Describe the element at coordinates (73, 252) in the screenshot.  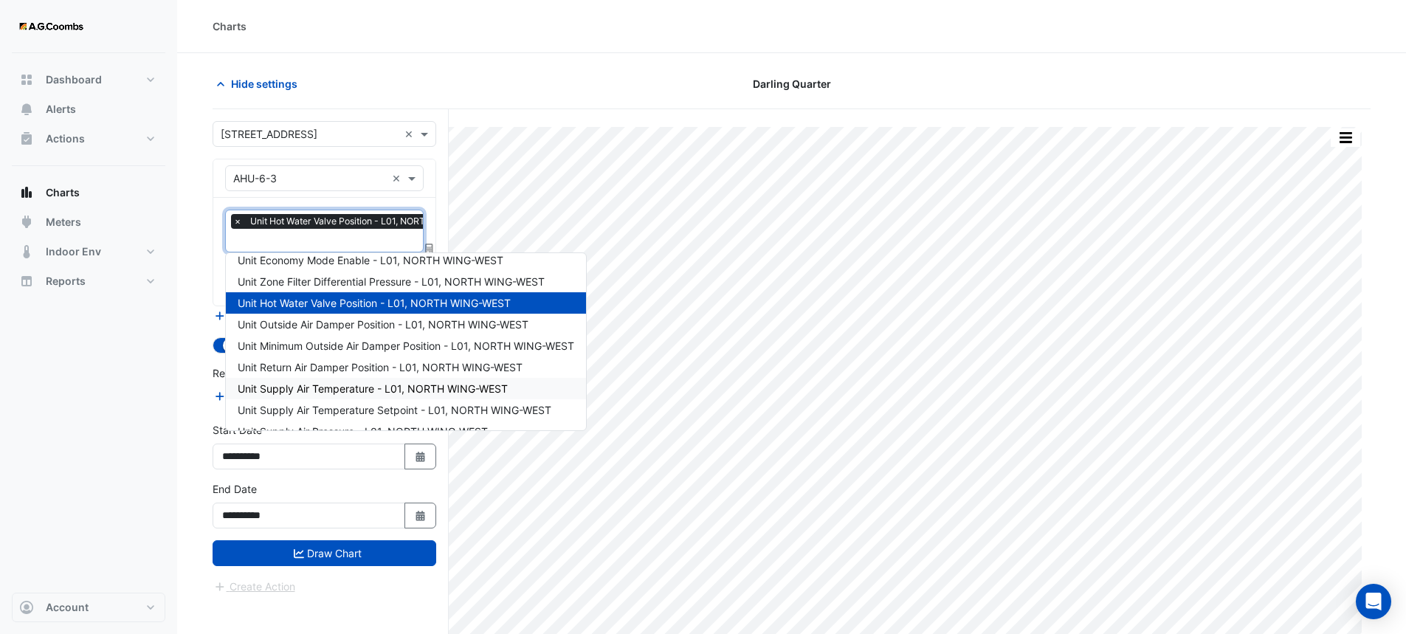
I see `span: Indoor Env` at that location.